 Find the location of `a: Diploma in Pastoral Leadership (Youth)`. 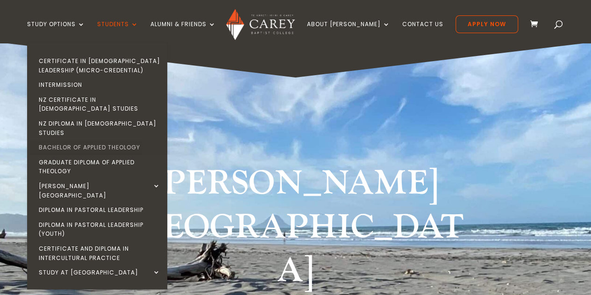

a: Diploma in Pastoral Leadership (Youth) is located at coordinates (99, 229).